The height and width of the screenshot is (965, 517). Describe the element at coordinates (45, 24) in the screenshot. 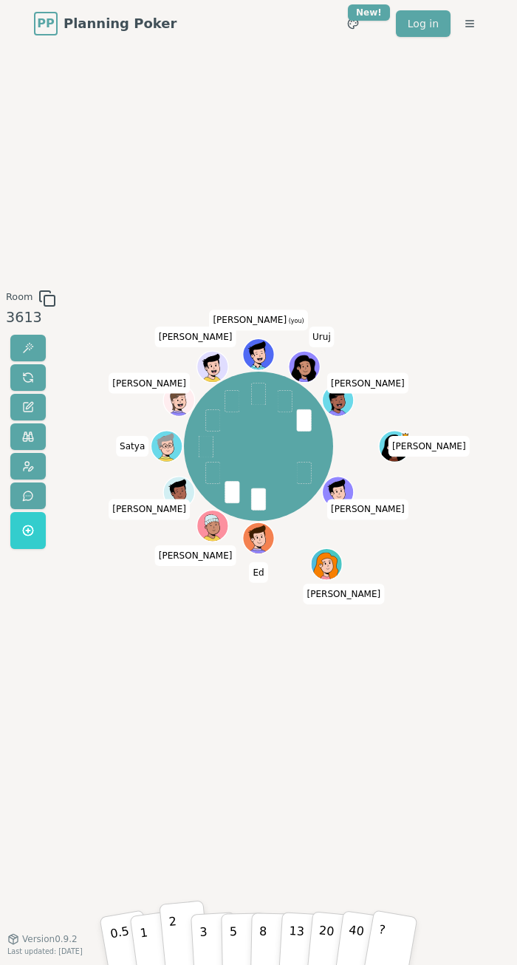

I see `span: PP` at that location.